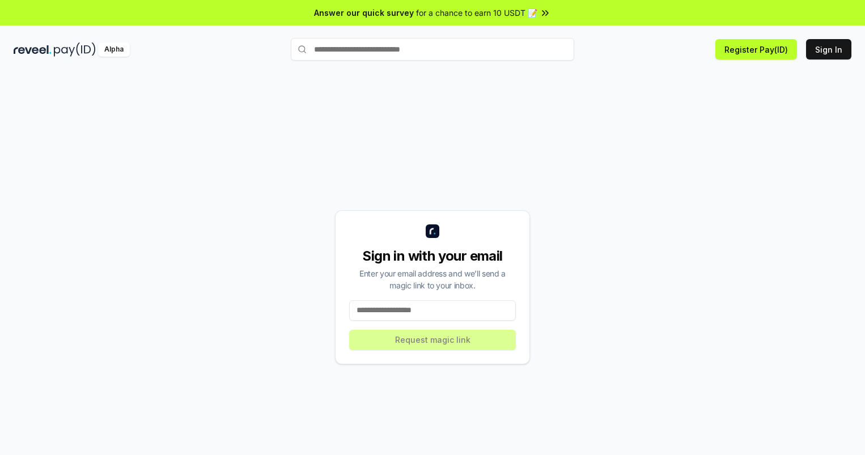  I want to click on img: logo_small, so click(433, 231).